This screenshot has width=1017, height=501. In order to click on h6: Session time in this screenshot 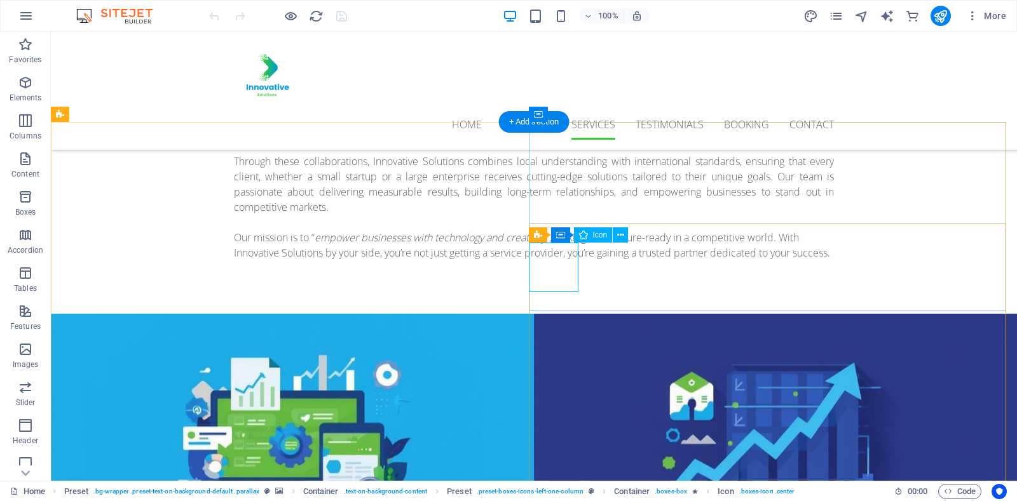, I will do `click(911, 492)`.